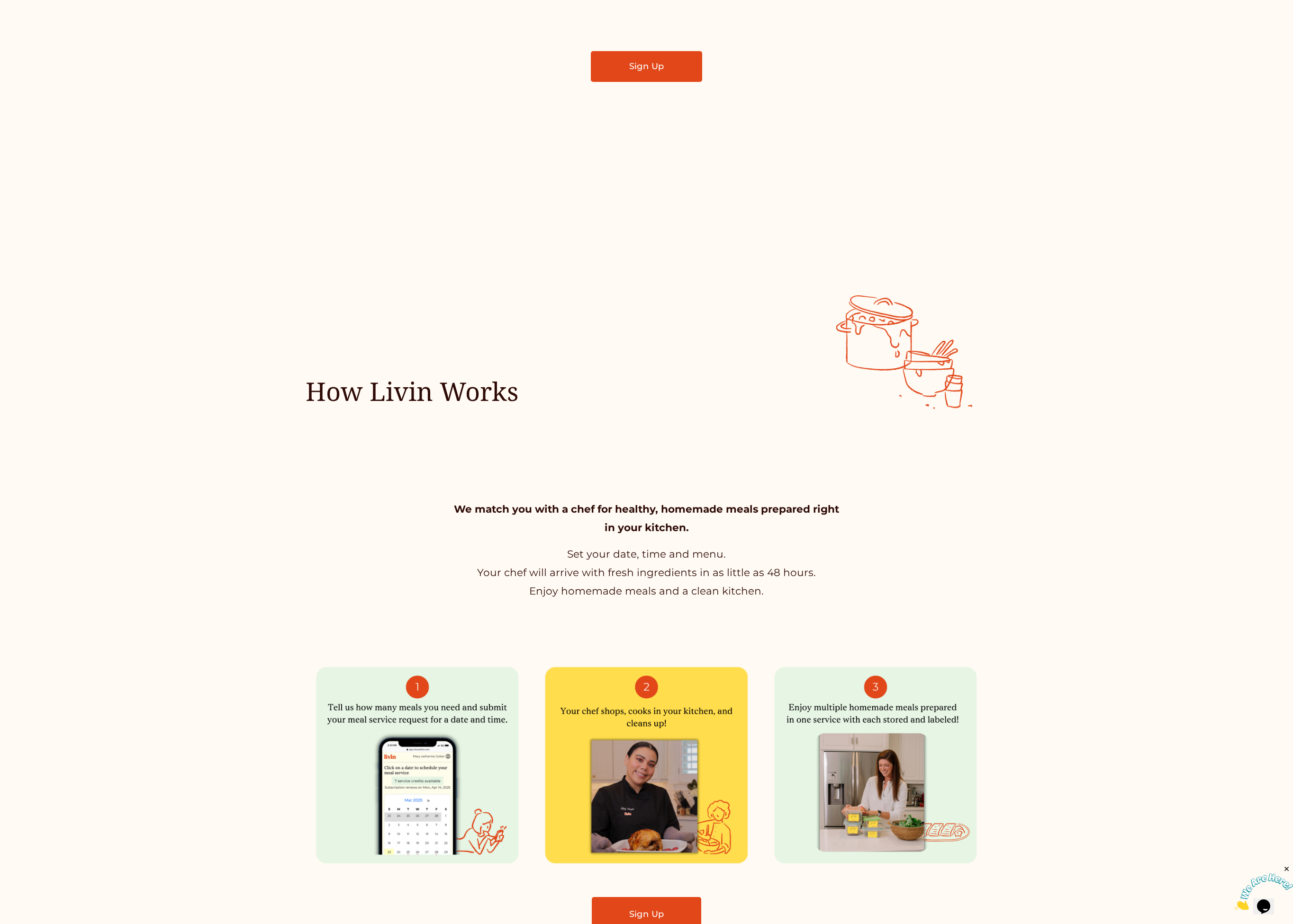 Image resolution: width=1293 pixels, height=924 pixels. I want to click on strong: We match you with a chef for healthy, homemade meals prepared right in your kitchen., so click(647, 518).